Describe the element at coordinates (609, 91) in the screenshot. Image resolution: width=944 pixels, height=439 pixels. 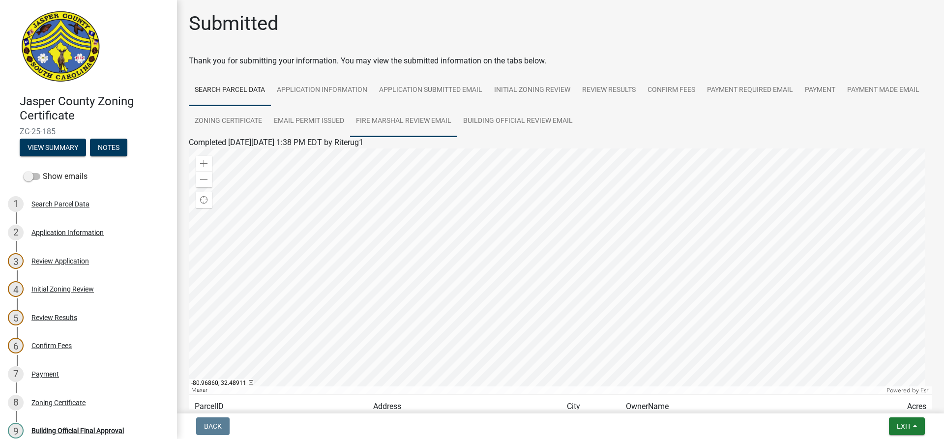
I see `a: Review Results` at that location.